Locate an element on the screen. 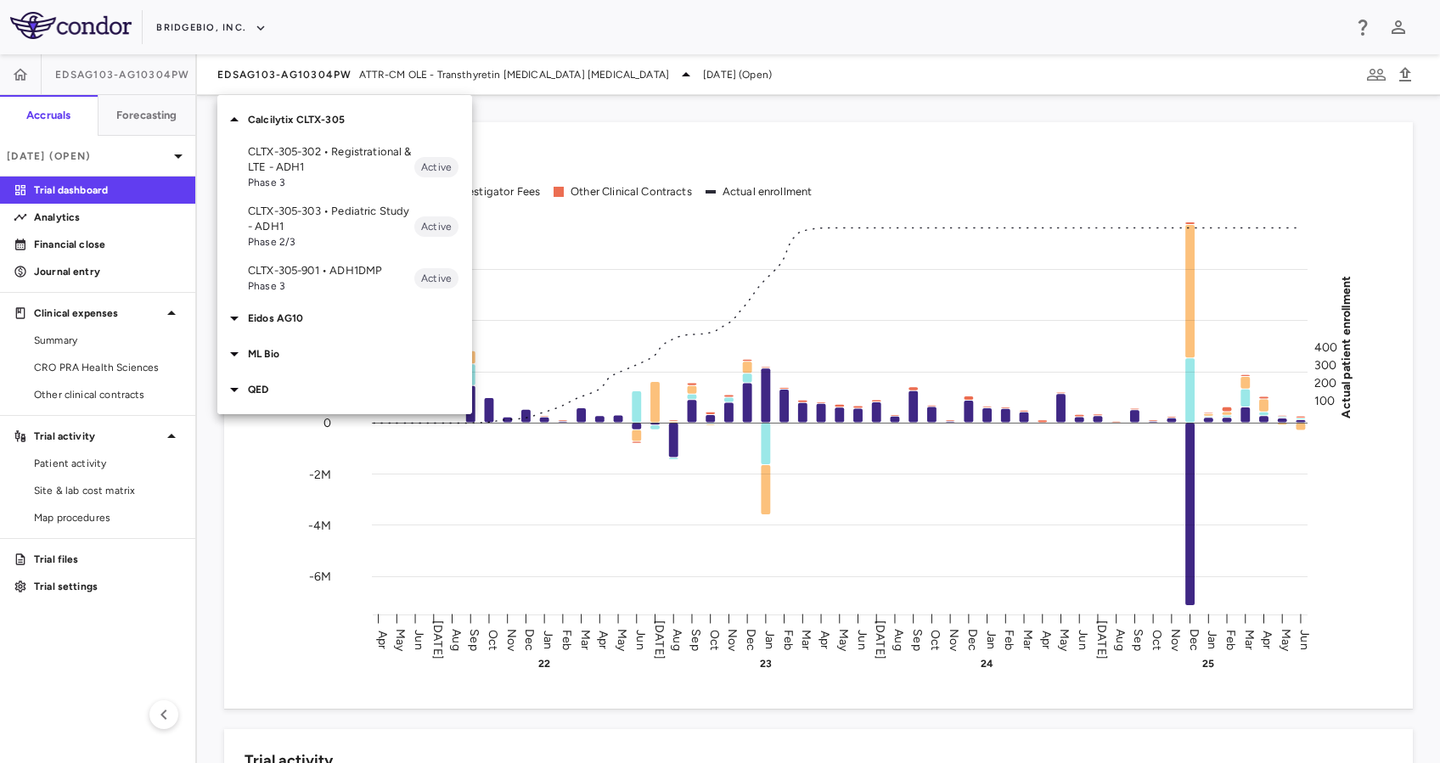  p: CLTX-305-901 • ADH1DMP is located at coordinates (331, 271).